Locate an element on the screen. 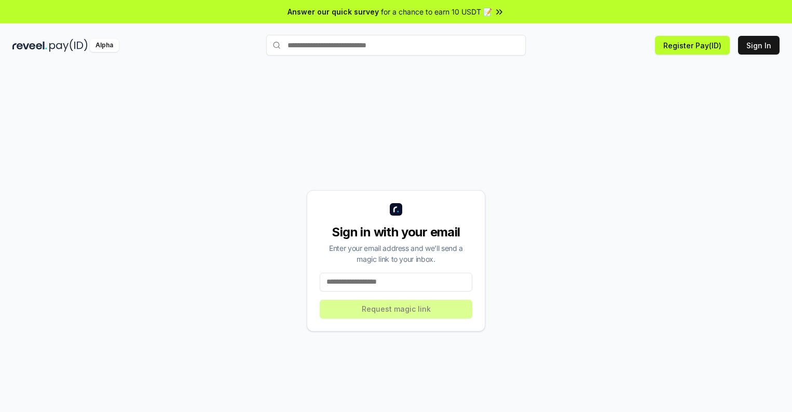 The image size is (792, 412). img: logo_small is located at coordinates (396, 209).